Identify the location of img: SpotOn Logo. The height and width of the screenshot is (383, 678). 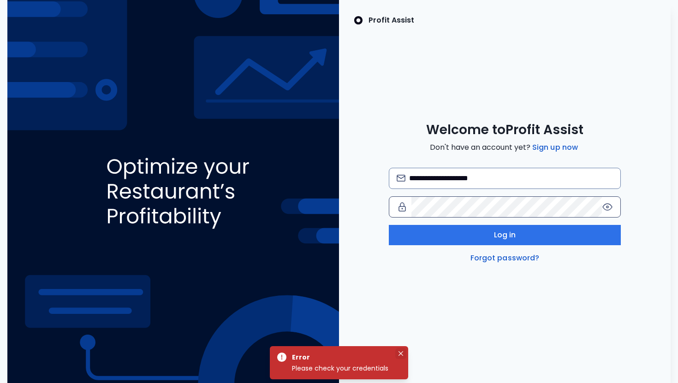
(359, 20).